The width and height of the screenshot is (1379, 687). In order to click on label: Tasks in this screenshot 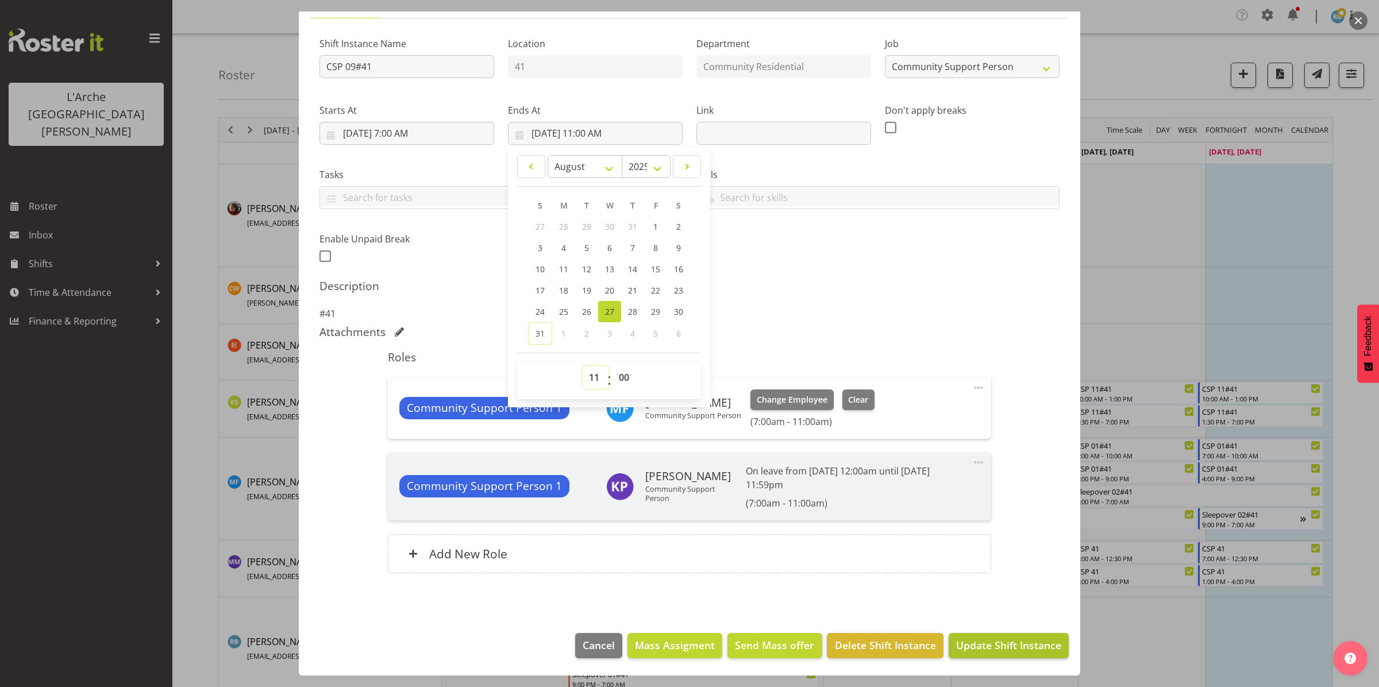, I will do `click(501, 175)`.